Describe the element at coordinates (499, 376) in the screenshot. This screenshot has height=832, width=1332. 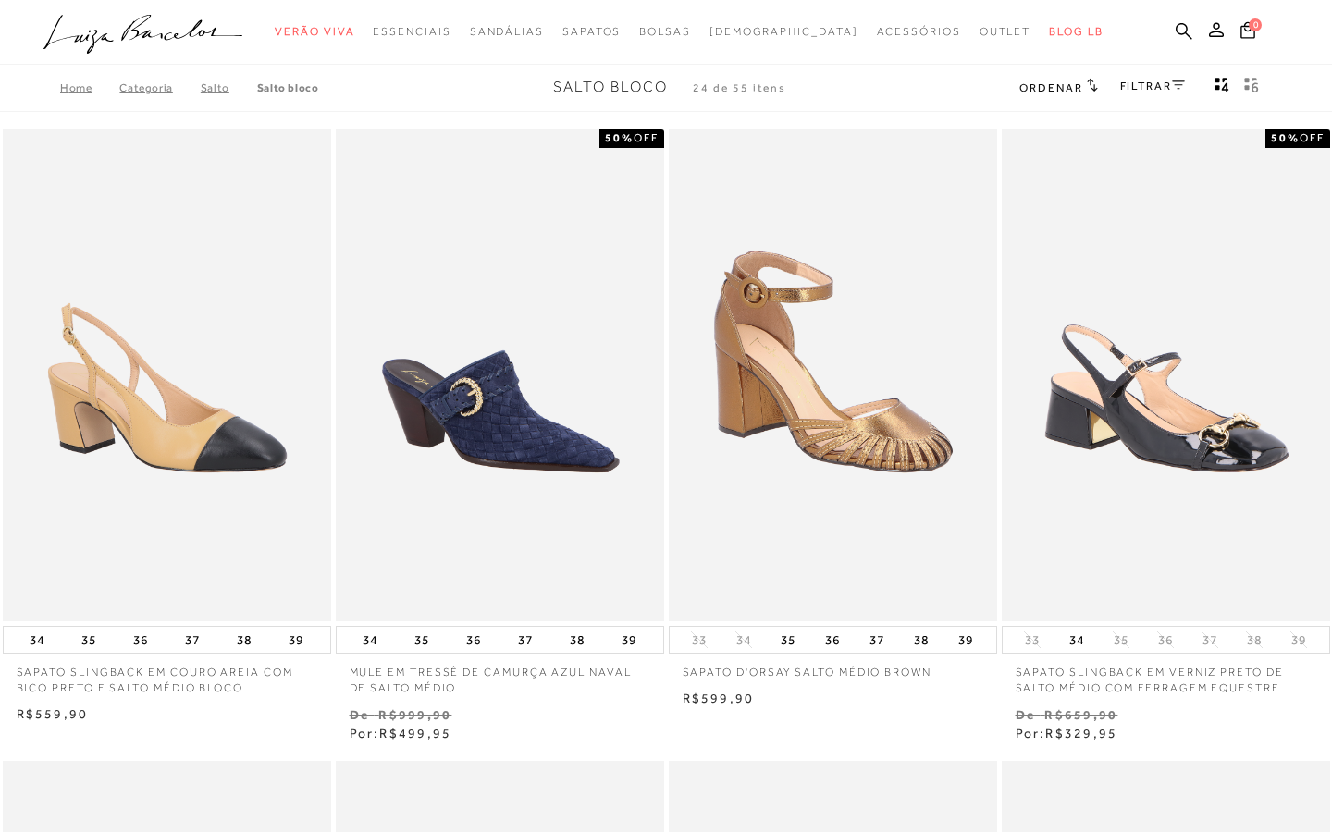
I see `a: MULE EM TRESSÊ DE CAMURÇA AZUL NAVAL DE SALTO MÉDIO MULE EM TRESSÊ DE CAMURÇA AZUL NAVAL DE SALTO...` at that location.